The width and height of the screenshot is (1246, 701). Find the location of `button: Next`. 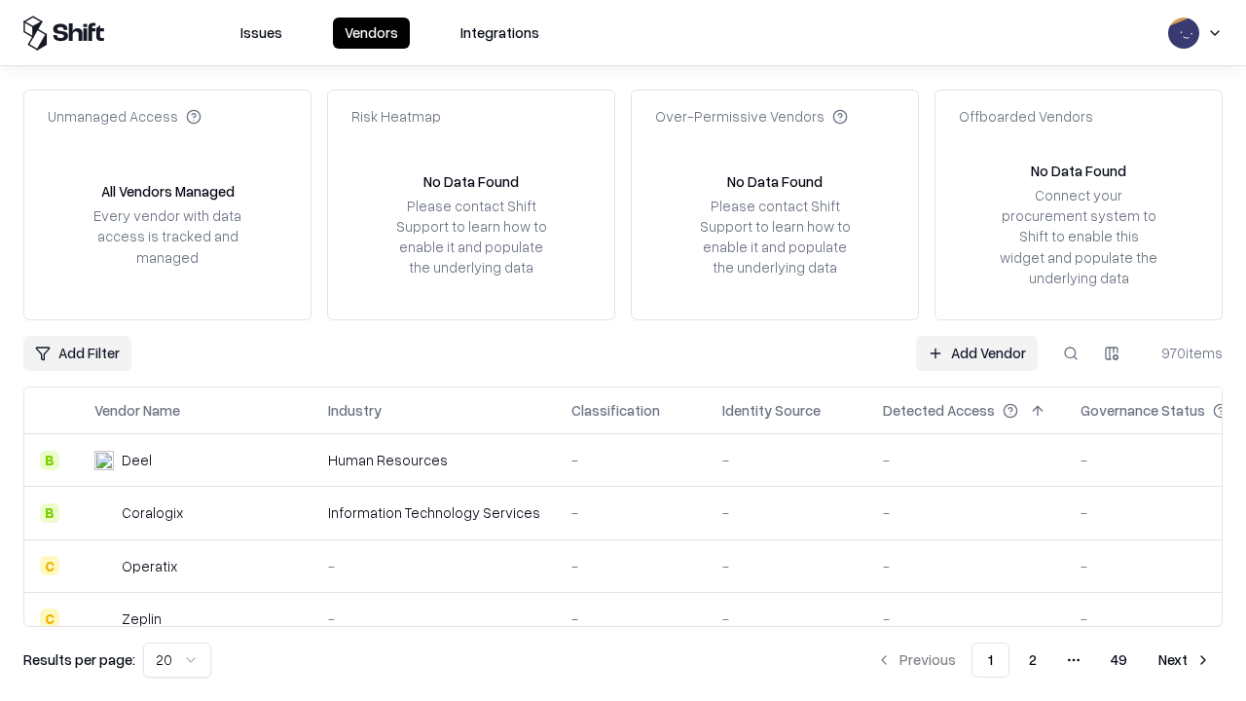

button: Next is located at coordinates (1185, 660).